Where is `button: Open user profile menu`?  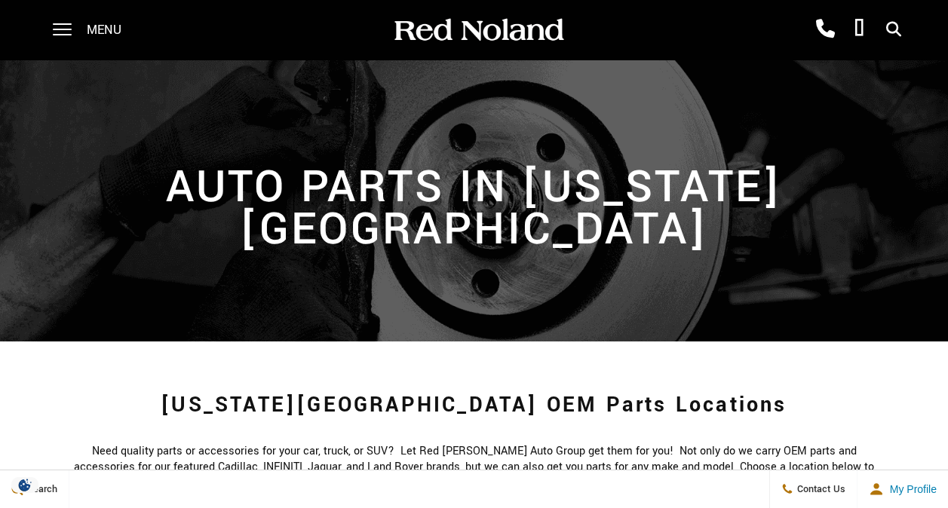 button: Open user profile menu is located at coordinates (903, 489).